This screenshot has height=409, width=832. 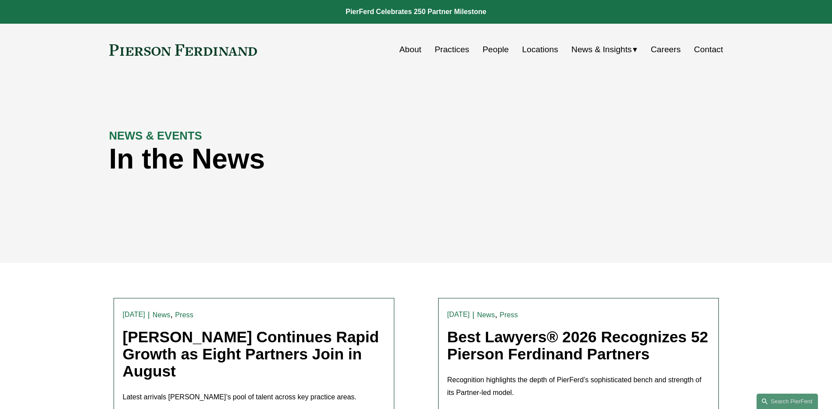 I want to click on strong: NEWS & EVENTS, so click(x=156, y=135).